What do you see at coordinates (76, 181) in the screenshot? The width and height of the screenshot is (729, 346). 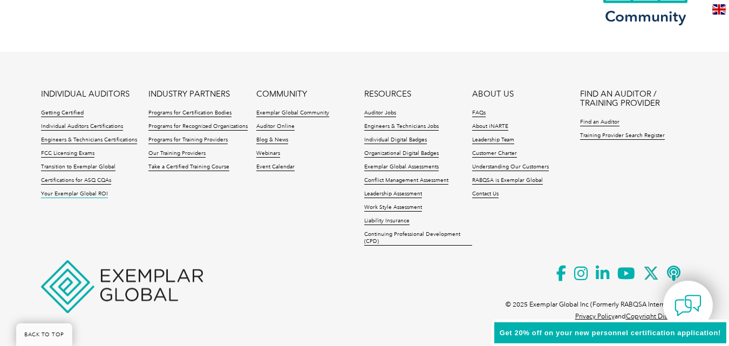 I see `a: Certifications for ASQ CQAs` at bounding box center [76, 181].